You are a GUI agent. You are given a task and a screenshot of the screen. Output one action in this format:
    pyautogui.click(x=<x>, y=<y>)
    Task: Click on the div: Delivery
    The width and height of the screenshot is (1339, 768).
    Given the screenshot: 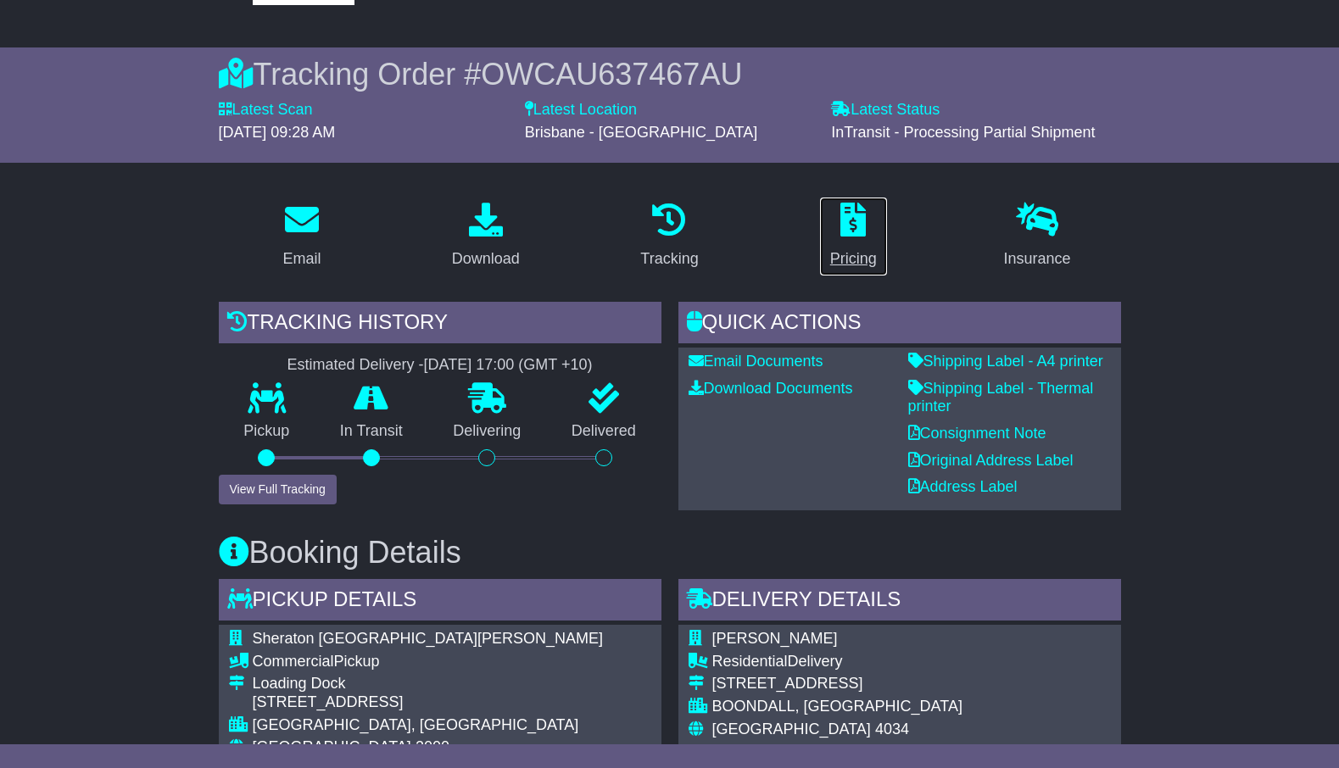 What is the action you would take?
    pyautogui.click(x=841, y=662)
    